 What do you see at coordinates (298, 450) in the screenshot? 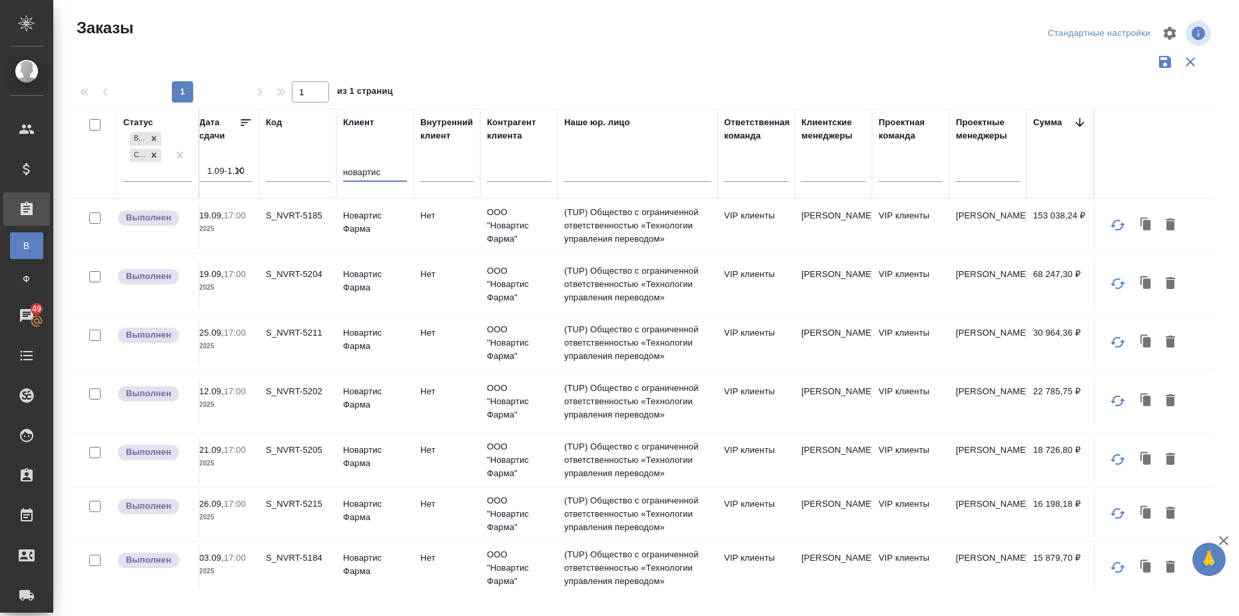
I see `p: S_NVRT-5205` at bounding box center [298, 450].